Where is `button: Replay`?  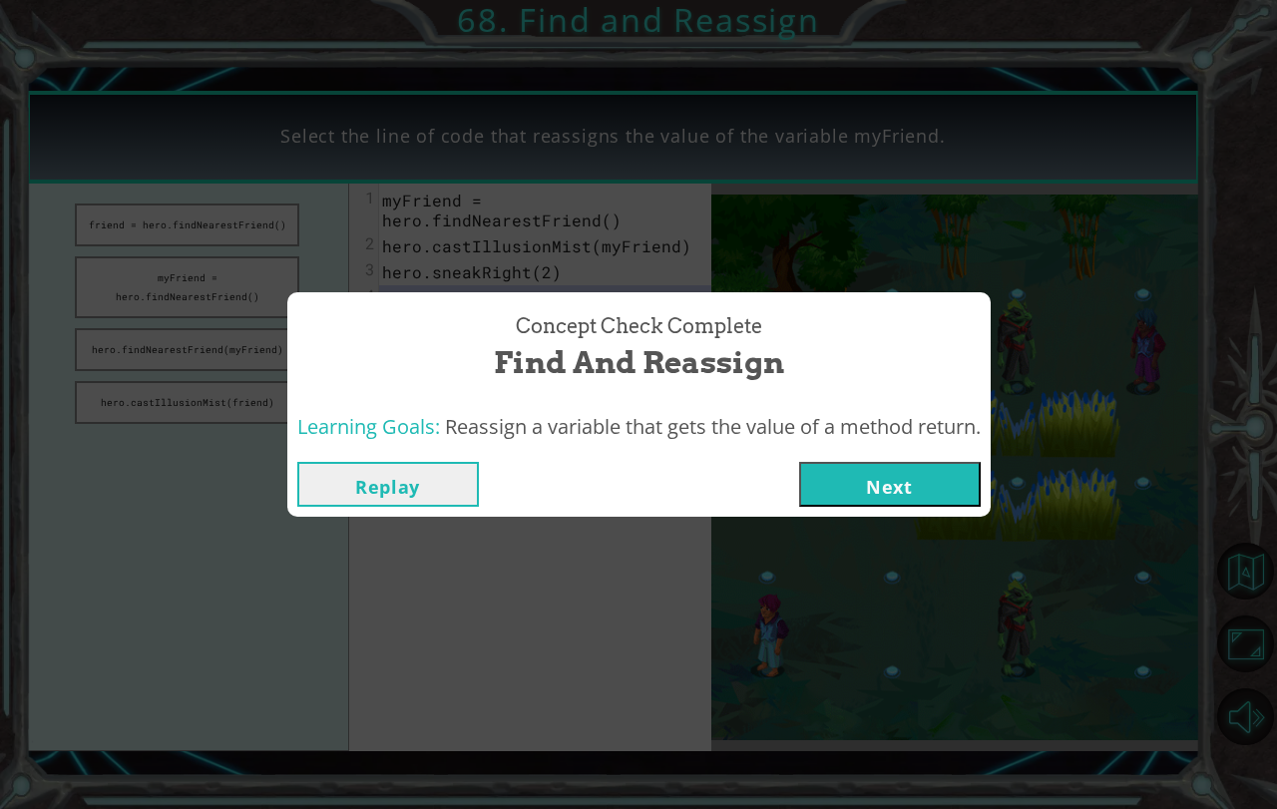 button: Replay is located at coordinates (388, 484).